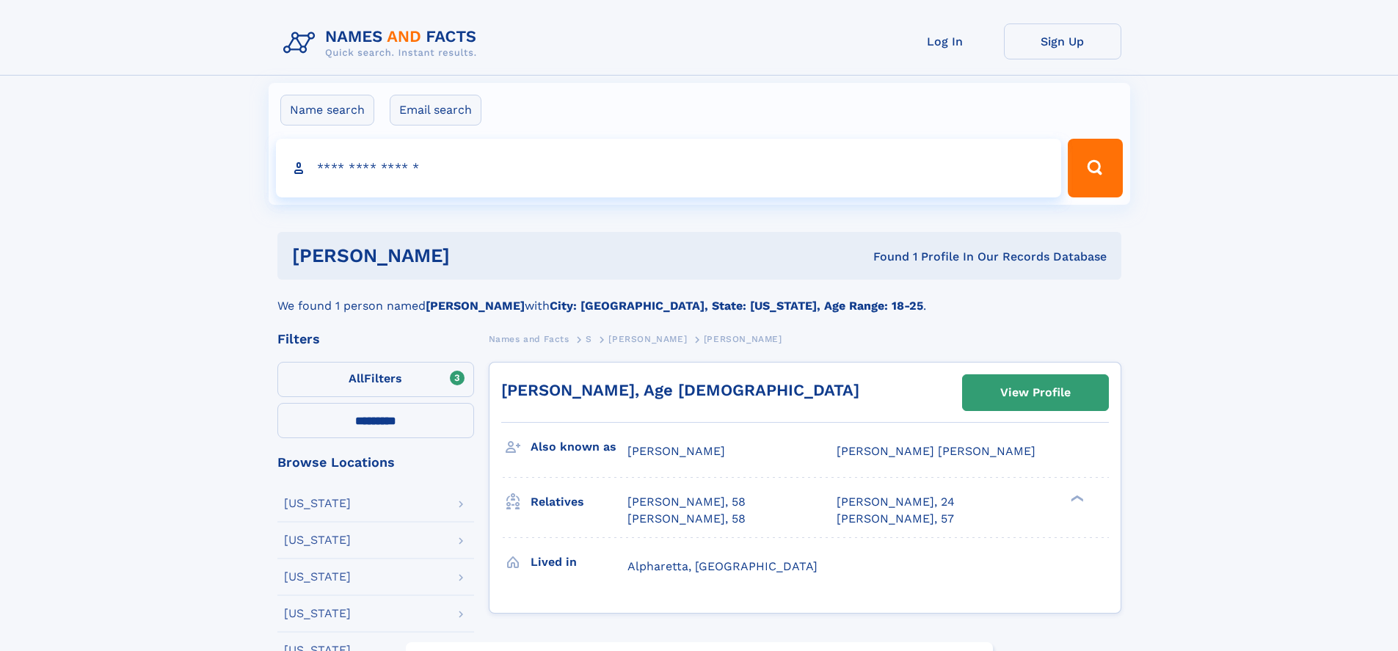  Describe the element at coordinates (435, 110) in the screenshot. I see `label: Email search` at that location.